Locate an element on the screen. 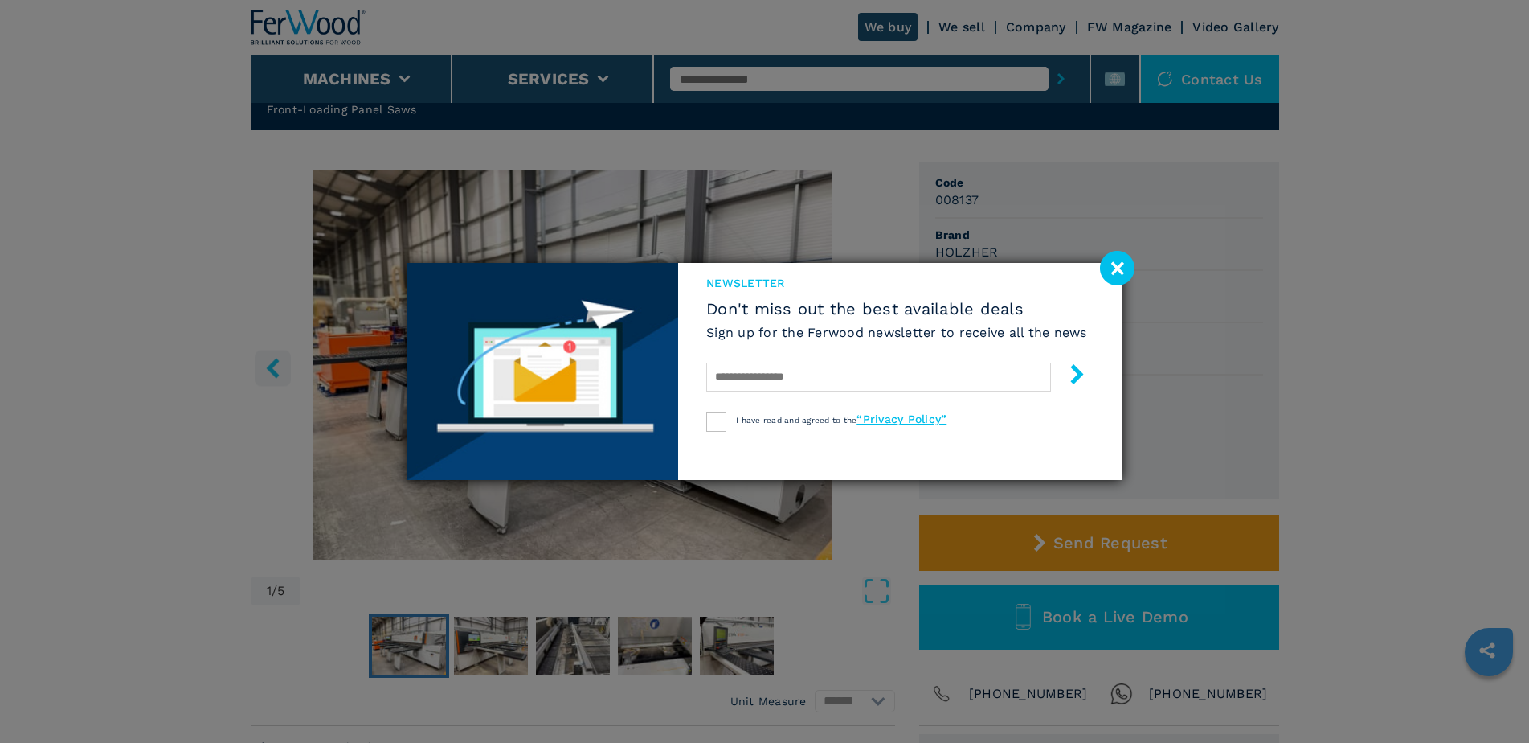 This screenshot has height=743, width=1529. button: submit-button is located at coordinates (1069, 376).